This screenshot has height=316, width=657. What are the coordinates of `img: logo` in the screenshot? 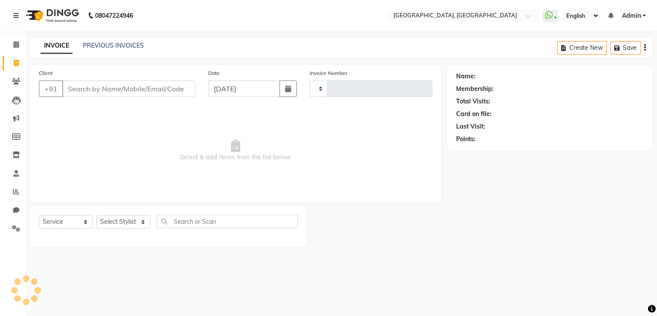 It's located at (51, 16).